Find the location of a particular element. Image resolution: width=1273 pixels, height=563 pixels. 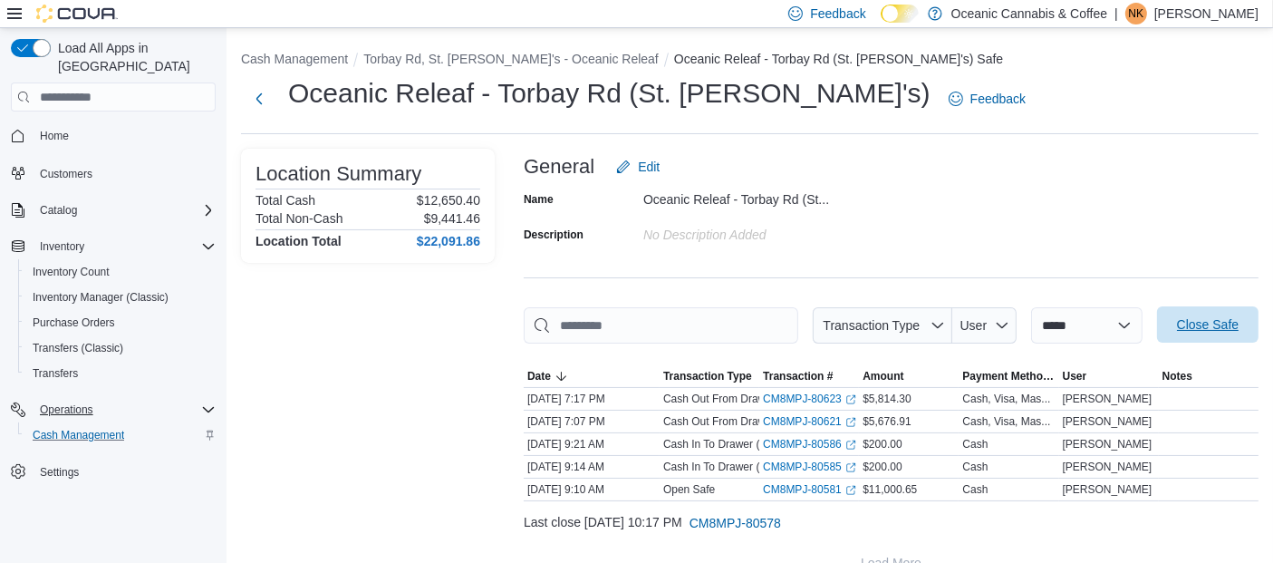

img: Cova is located at coordinates (77, 14).